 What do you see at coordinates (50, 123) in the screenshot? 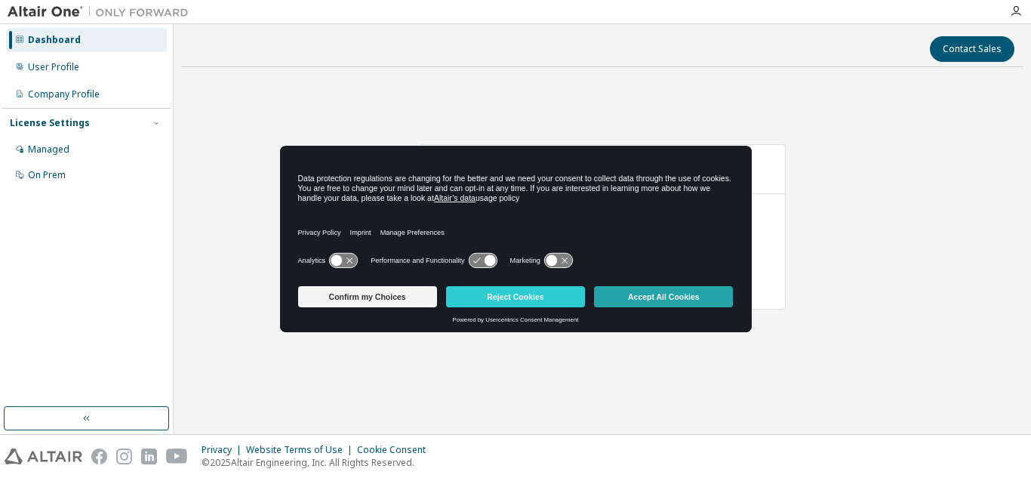
I see `div: License Settings` at bounding box center [50, 123].